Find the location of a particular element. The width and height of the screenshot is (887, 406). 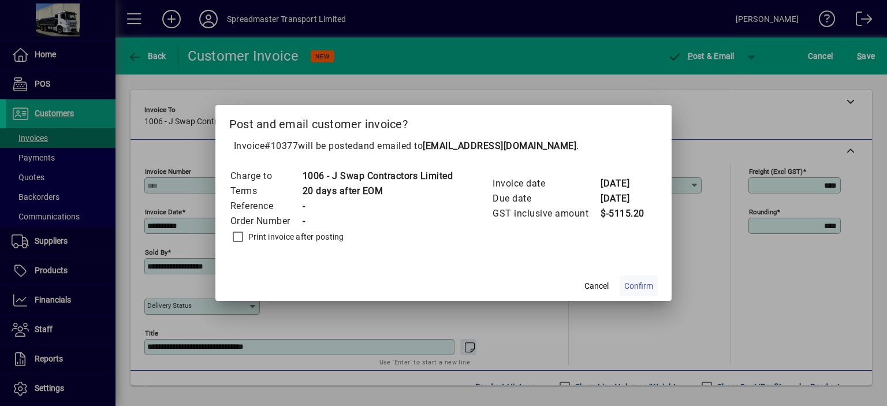

h2: Post and email customer invoice? is located at coordinates (443, 122).